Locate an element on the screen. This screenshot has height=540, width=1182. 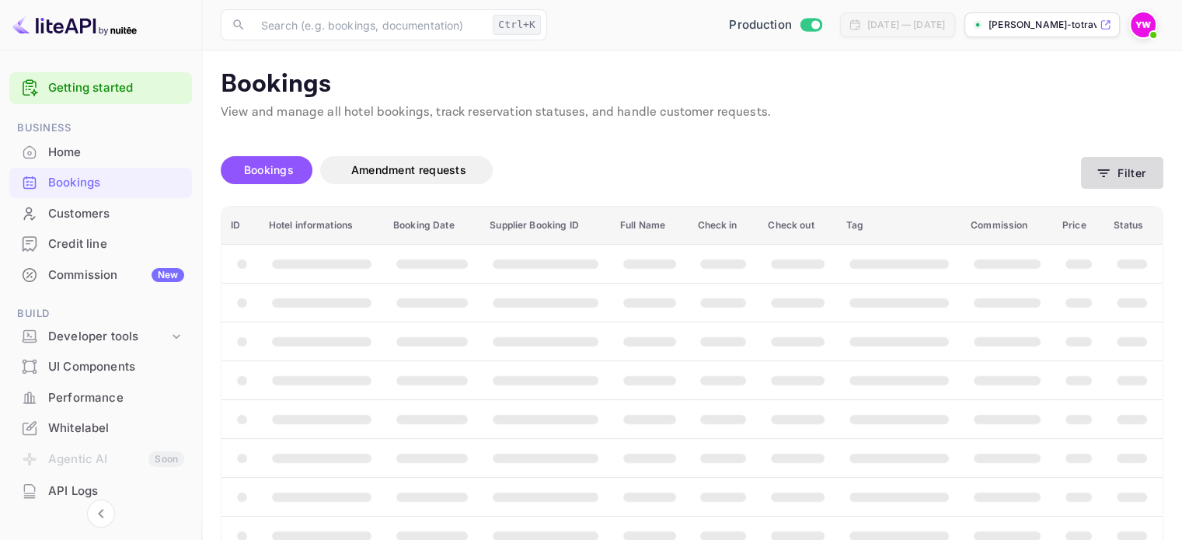
th: Booking Date is located at coordinates (432, 225).